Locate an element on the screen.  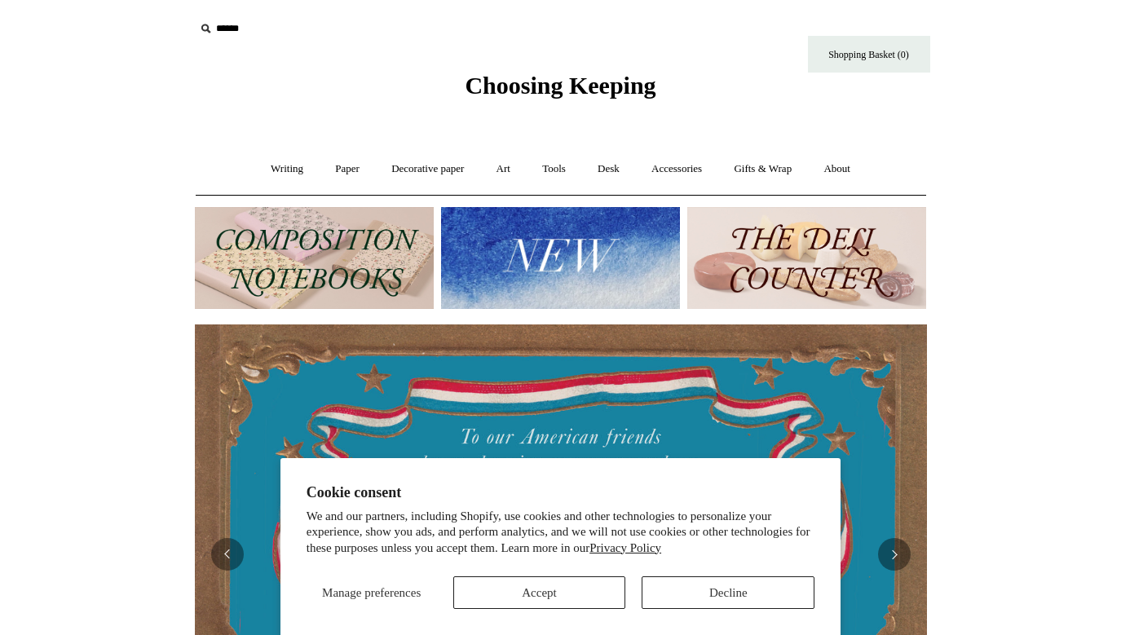
span: Choosing Keeping is located at coordinates (560, 85).